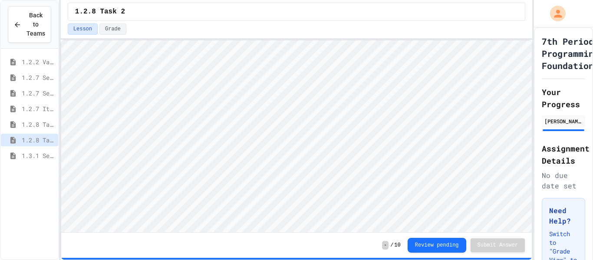  What do you see at coordinates (82, 29) in the screenshot?
I see `button: Lesson` at bounding box center [82, 29].